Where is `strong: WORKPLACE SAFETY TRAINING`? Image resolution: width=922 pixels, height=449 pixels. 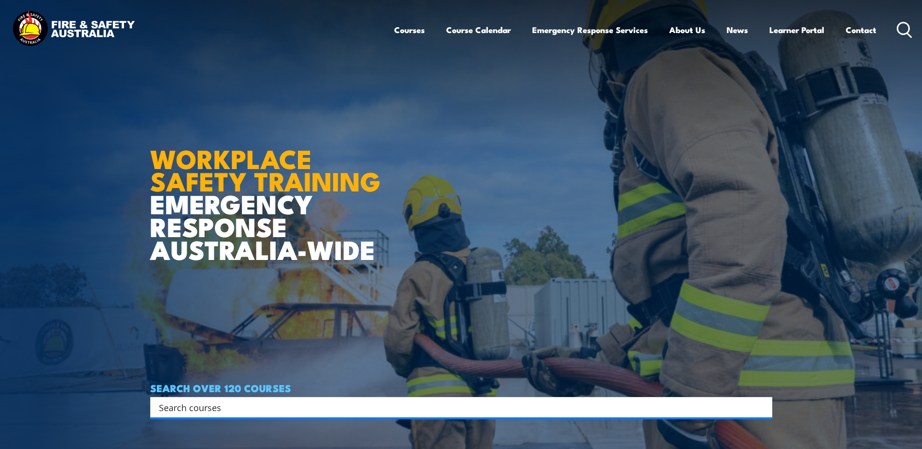
strong: WORKPLACE SAFETY TRAINING is located at coordinates (265, 169).